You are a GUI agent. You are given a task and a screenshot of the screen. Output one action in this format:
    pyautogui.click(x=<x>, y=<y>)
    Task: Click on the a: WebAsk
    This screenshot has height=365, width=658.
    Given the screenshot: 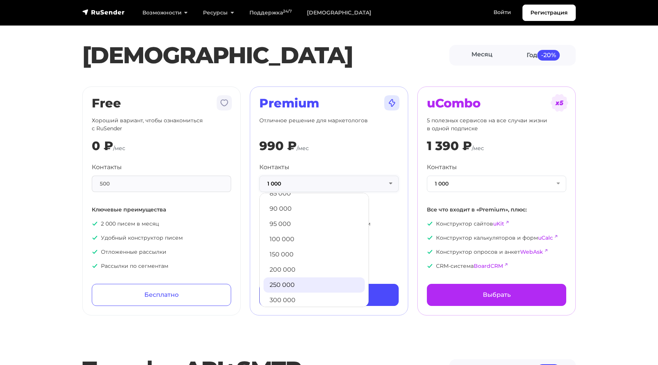 What is the action you would take?
    pyautogui.click(x=531, y=252)
    